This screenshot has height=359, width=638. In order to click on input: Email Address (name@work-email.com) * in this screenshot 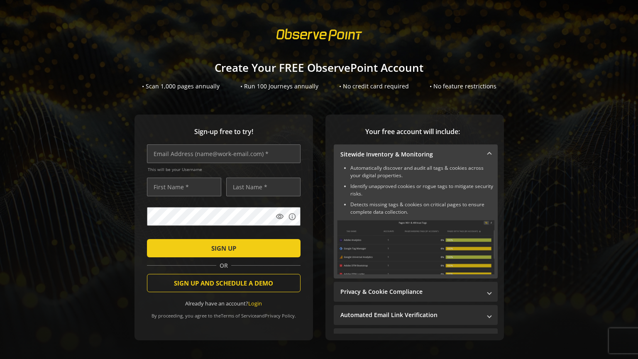, I will do `click(224, 154)`.